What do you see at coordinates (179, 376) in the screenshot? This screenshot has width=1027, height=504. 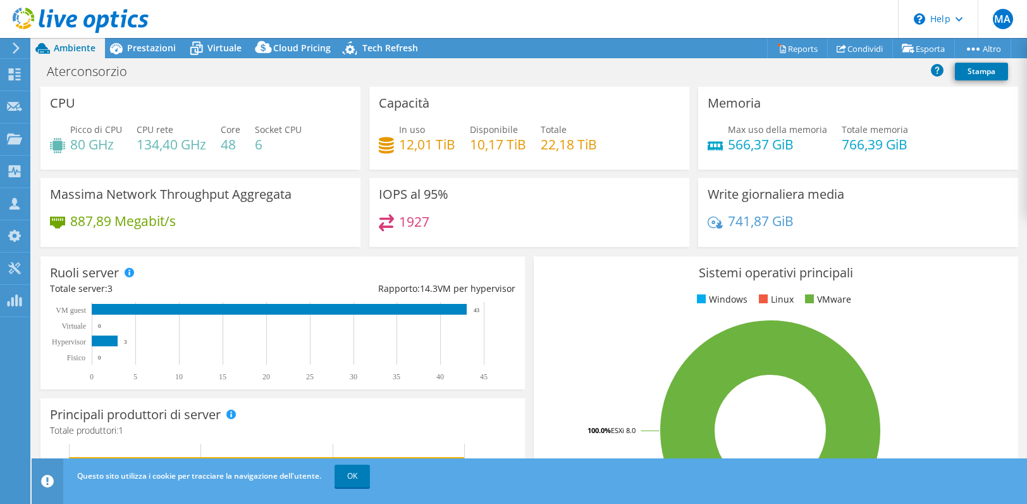 I see `text: 10` at bounding box center [179, 376].